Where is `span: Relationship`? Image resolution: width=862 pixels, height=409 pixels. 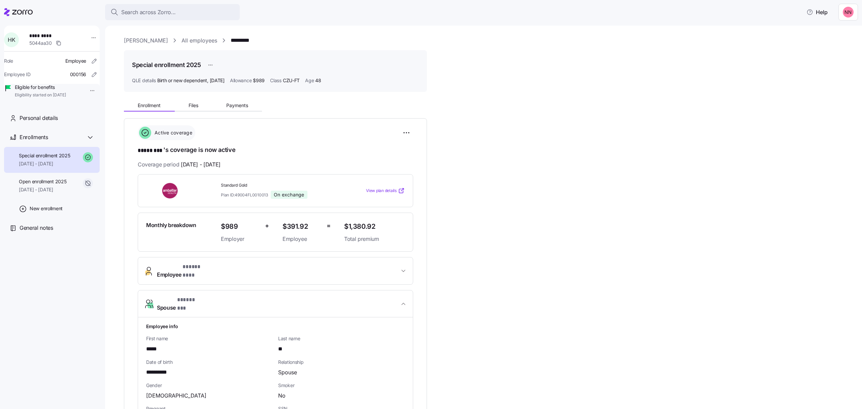 span: Relationship is located at coordinates (341, 362).